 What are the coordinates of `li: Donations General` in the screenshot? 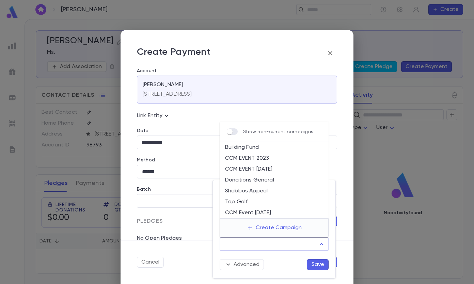 It's located at (274, 180).